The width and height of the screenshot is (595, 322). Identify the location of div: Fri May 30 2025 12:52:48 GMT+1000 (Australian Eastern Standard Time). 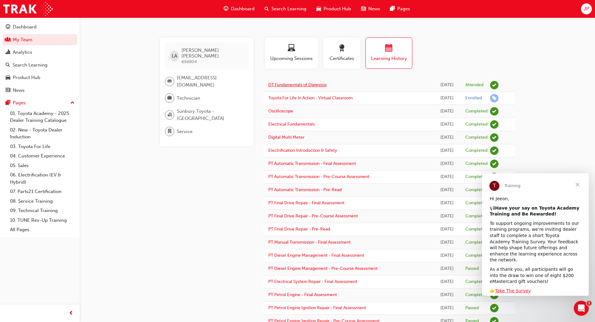
(447, 295).